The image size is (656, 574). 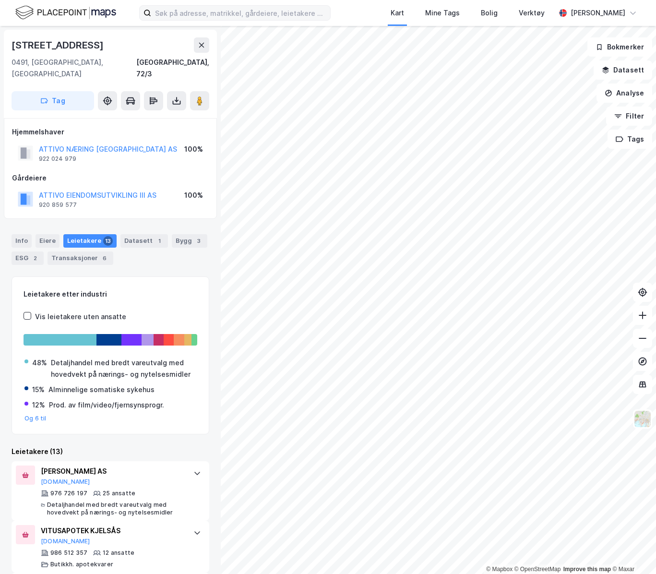 I want to click on div: 3, so click(x=199, y=241).